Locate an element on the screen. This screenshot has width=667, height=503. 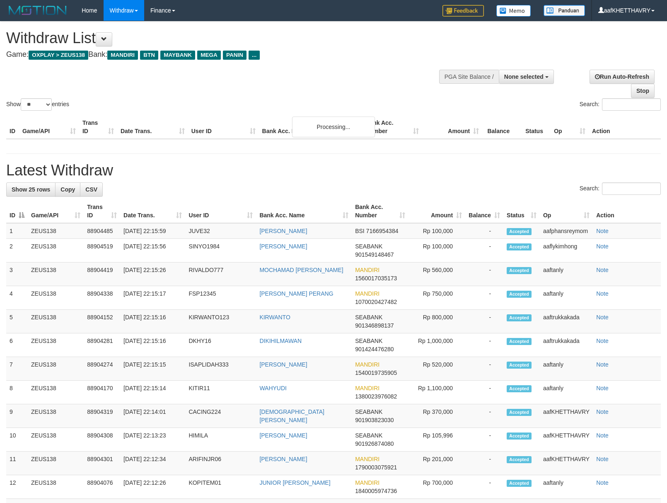
td: 3 is located at coordinates (17, 274).